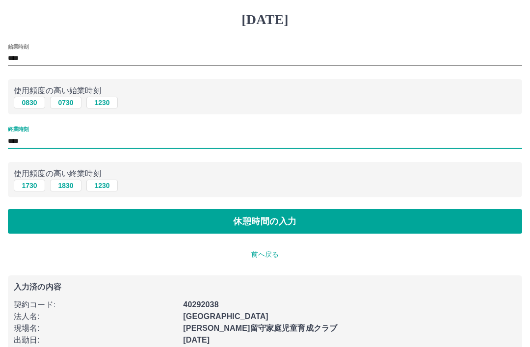 The width and height of the screenshot is (530, 347). I want to click on button: 休憩時間の入力, so click(265, 222).